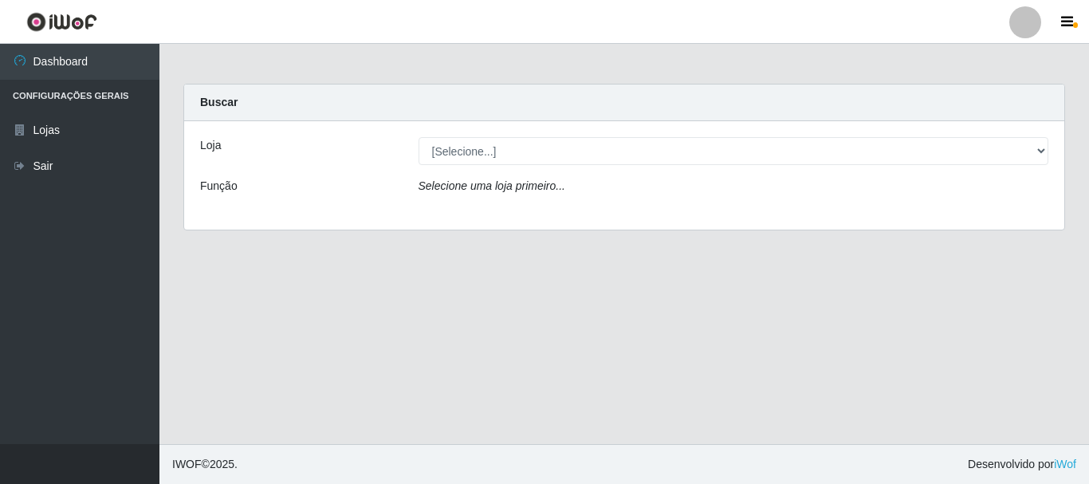 This screenshot has height=484, width=1089. I want to click on label: Função, so click(218, 186).